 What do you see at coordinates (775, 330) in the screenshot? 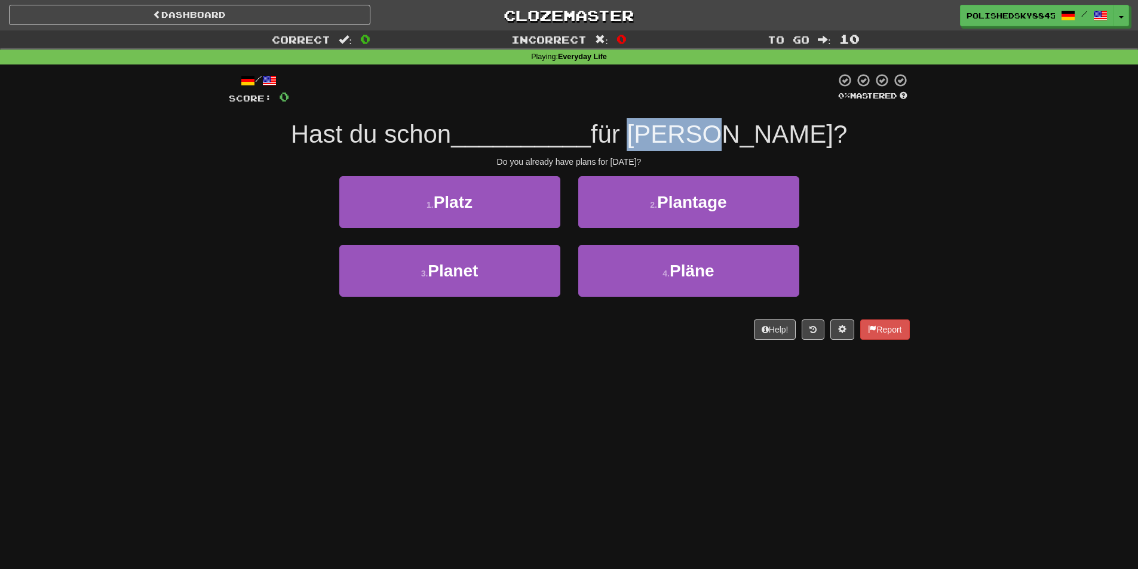
I see `button: Help!` at bounding box center [775, 330].